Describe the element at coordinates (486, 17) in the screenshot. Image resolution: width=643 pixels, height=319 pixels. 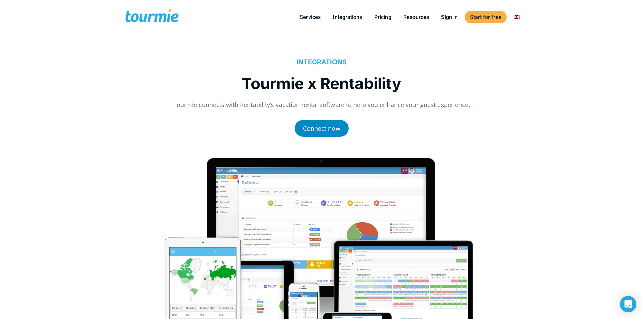
I see `a: Start for free` at that location.